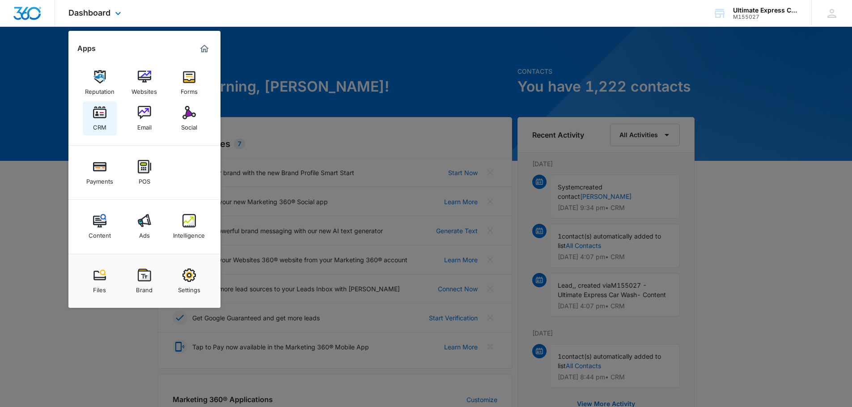 This screenshot has width=852, height=407. Describe the element at coordinates (766, 10) in the screenshot. I see `div: account name` at that location.